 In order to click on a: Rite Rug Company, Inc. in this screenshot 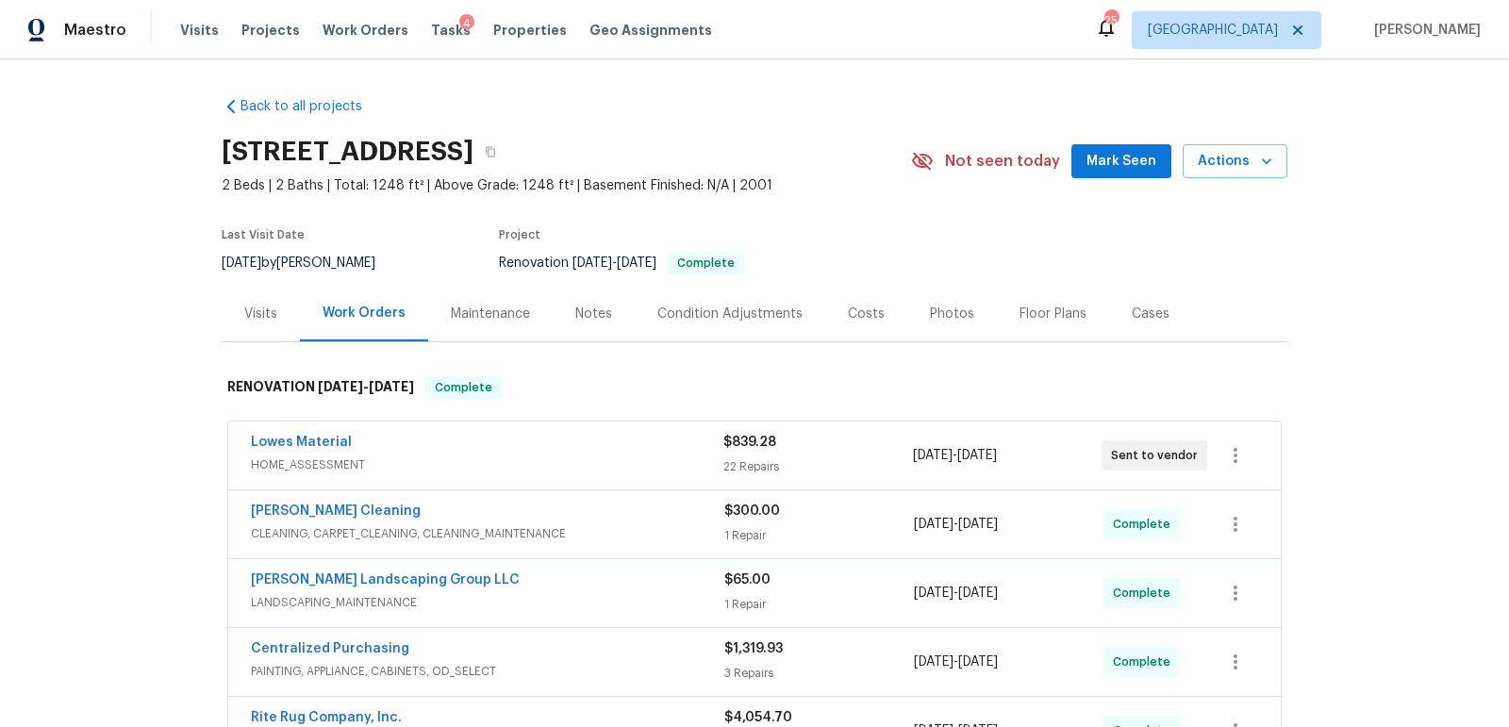, I will do `click(326, 718)`.